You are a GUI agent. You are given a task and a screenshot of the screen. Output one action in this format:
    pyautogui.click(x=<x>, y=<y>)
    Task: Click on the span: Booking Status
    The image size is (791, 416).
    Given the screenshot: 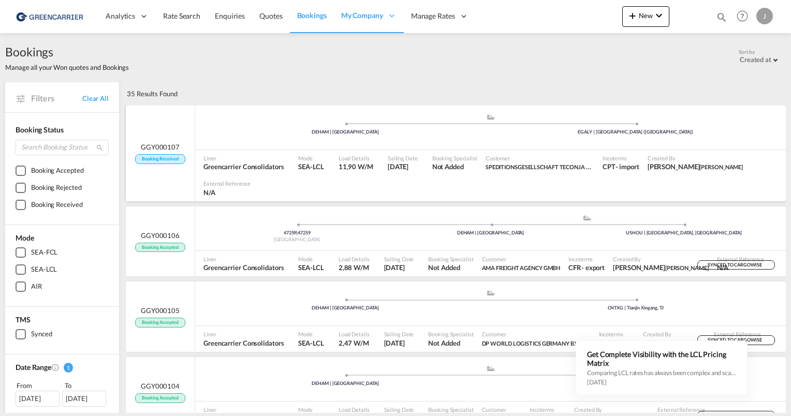 What is the action you would take?
    pyautogui.click(x=39, y=129)
    